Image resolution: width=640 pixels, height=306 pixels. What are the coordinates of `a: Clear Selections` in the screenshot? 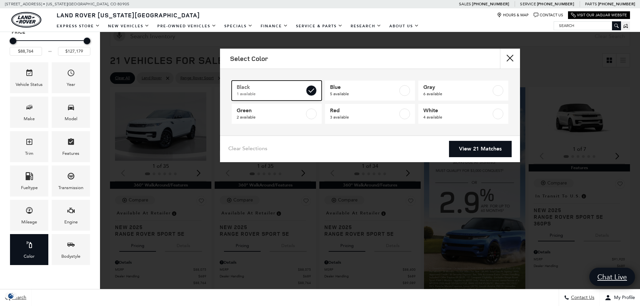 It's located at (248, 149).